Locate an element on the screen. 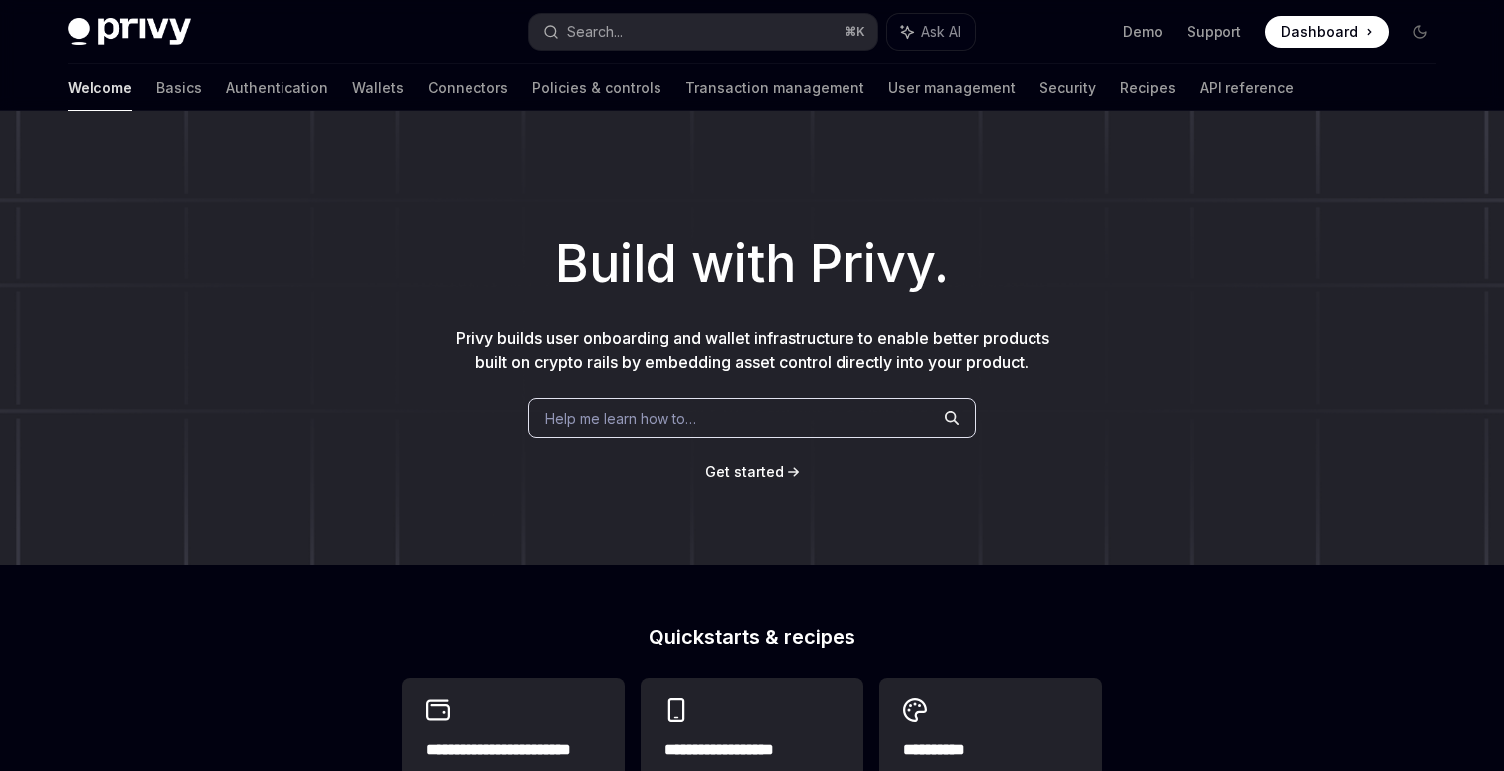 Image resolution: width=1504 pixels, height=771 pixels. a: Authentication is located at coordinates (276, 88).